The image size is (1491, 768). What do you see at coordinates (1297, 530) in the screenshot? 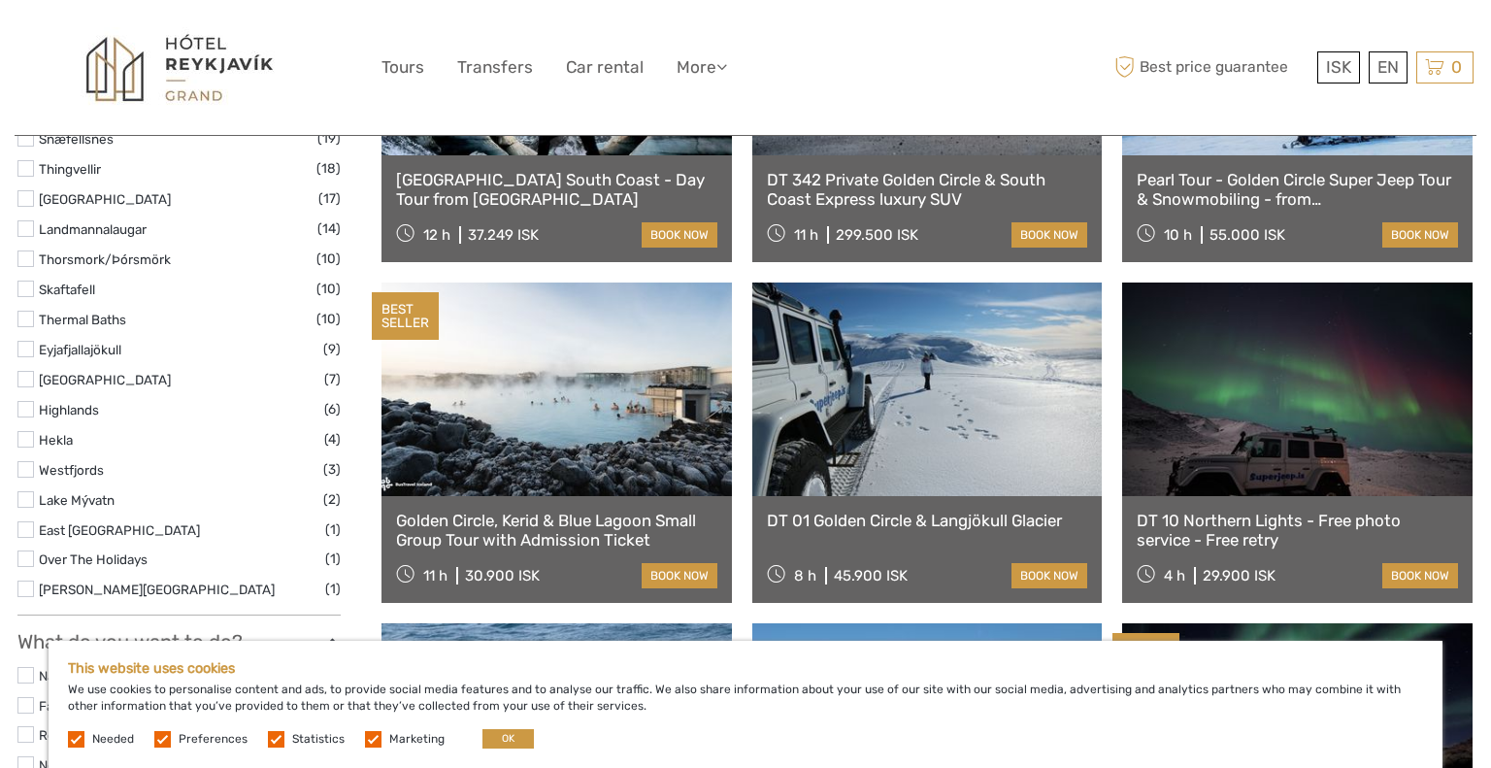
I see `a: DT 10 Northern Lights - Free photo service - Free retry` at bounding box center [1297, 530].